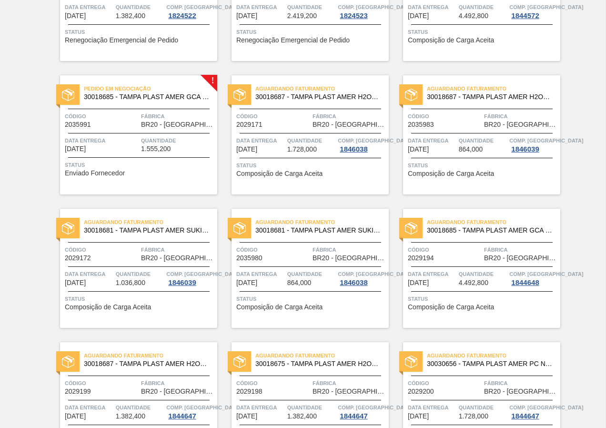  I want to click on span: 01/10/2025, so click(75, 149).